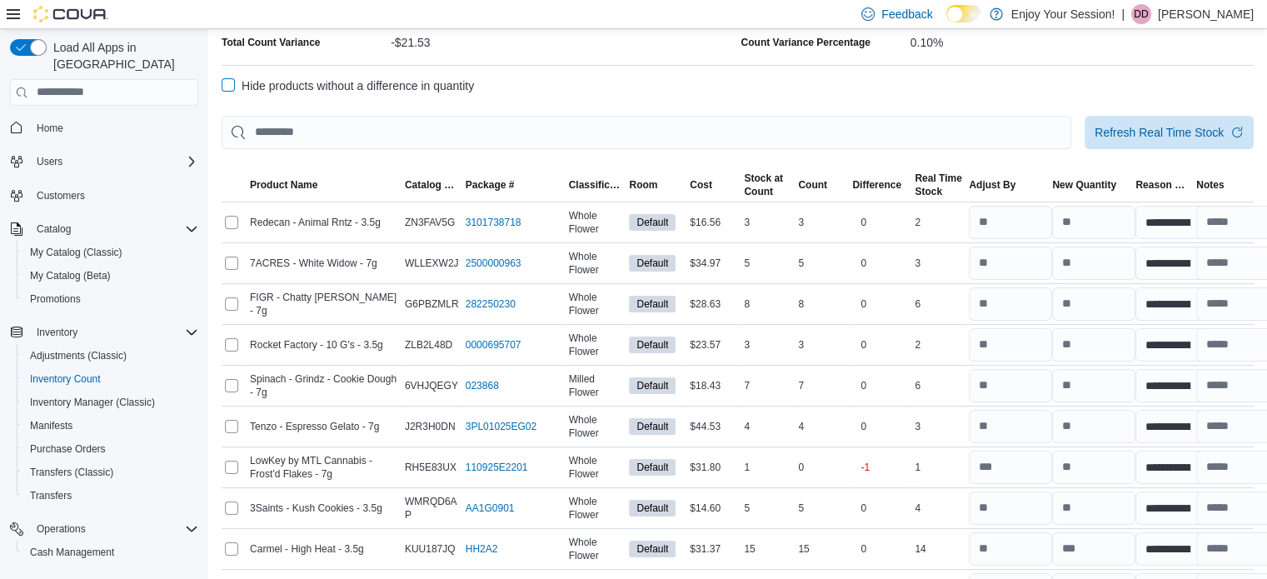 This screenshot has width=1267, height=579. What do you see at coordinates (1084, 185) in the screenshot?
I see `div: New Quantity` at bounding box center [1084, 185].